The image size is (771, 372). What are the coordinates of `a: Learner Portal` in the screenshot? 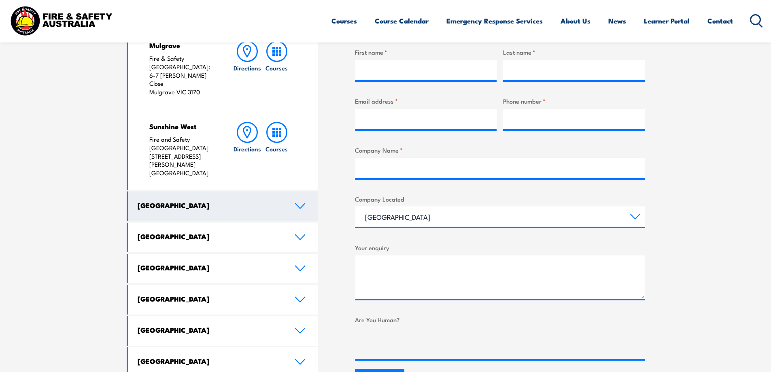 It's located at (666, 21).